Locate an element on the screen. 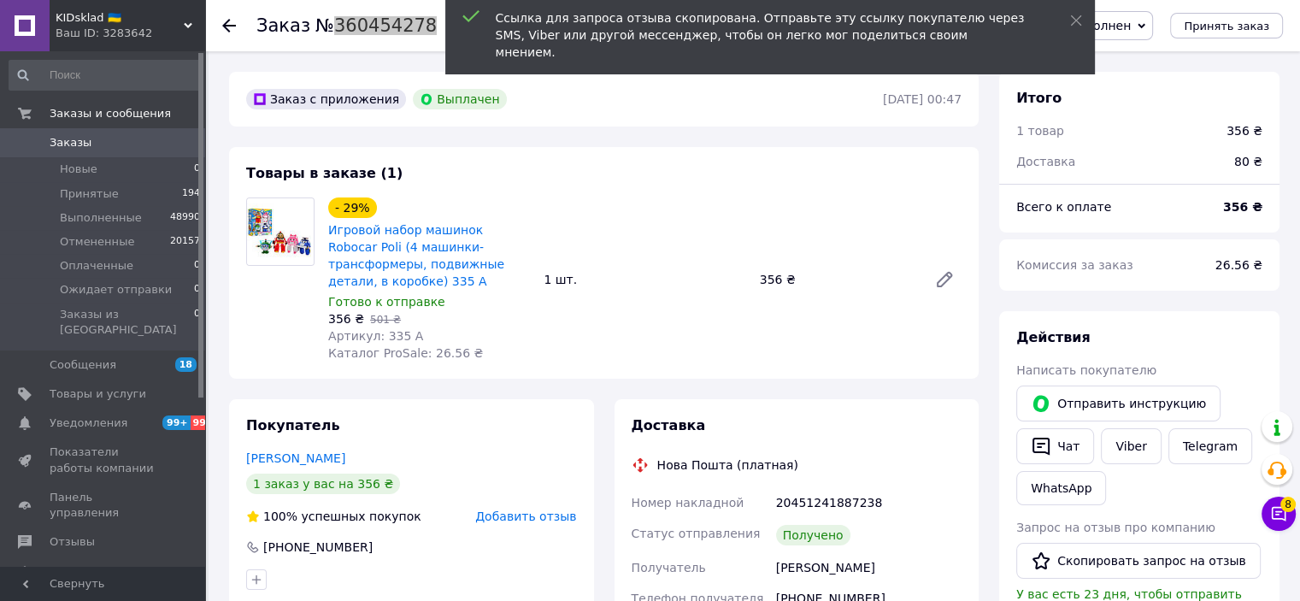 The height and width of the screenshot is (601, 1300). span: Номер накладной is located at coordinates (688, 503).